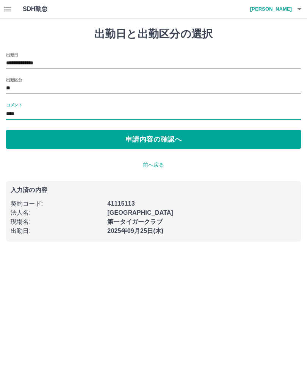 The width and height of the screenshot is (307, 370). Describe the element at coordinates (14, 105) in the screenshot. I see `label: コメント` at that location.